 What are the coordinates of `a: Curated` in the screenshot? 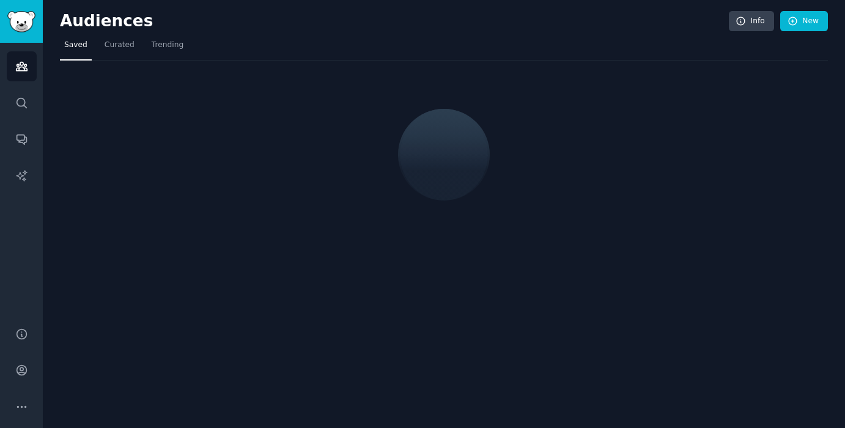 It's located at (119, 48).